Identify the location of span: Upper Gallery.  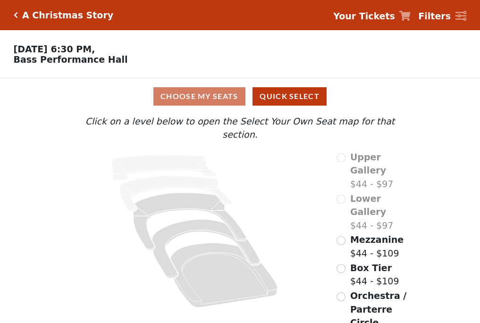
(368, 164).